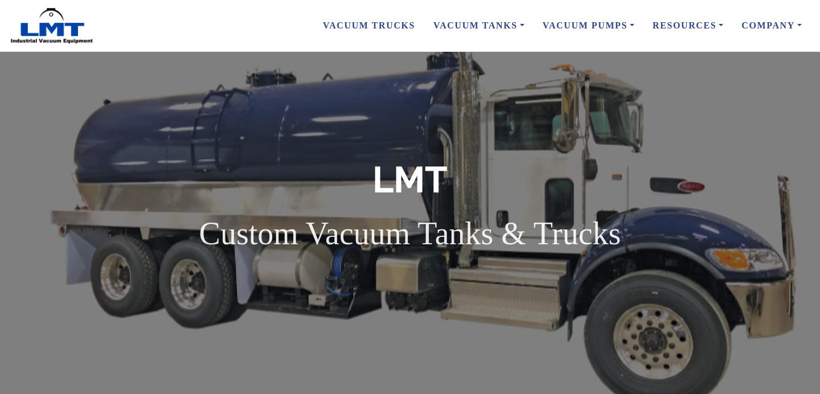  I want to click on a: Vacuum Trucks, so click(369, 26).